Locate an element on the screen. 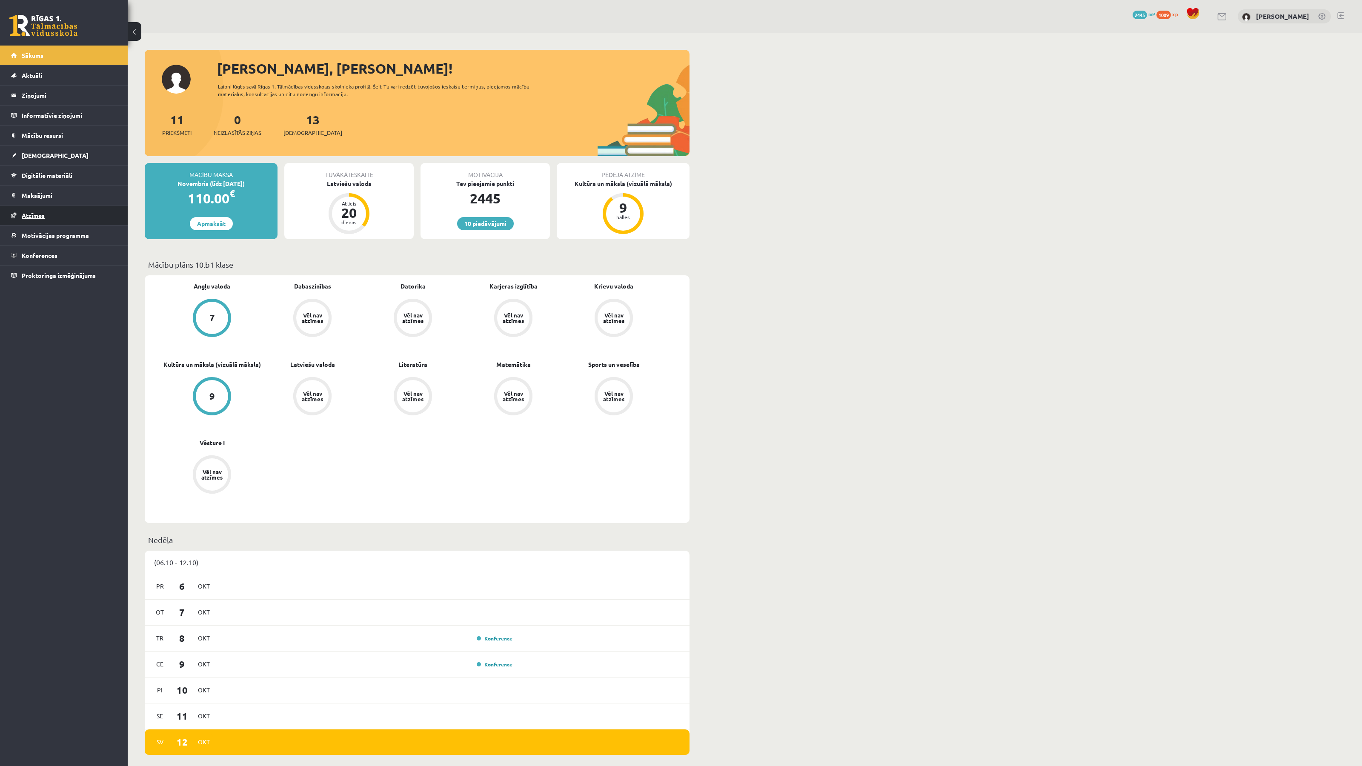 The height and width of the screenshot is (766, 1362). span: Sv is located at coordinates (160, 742).